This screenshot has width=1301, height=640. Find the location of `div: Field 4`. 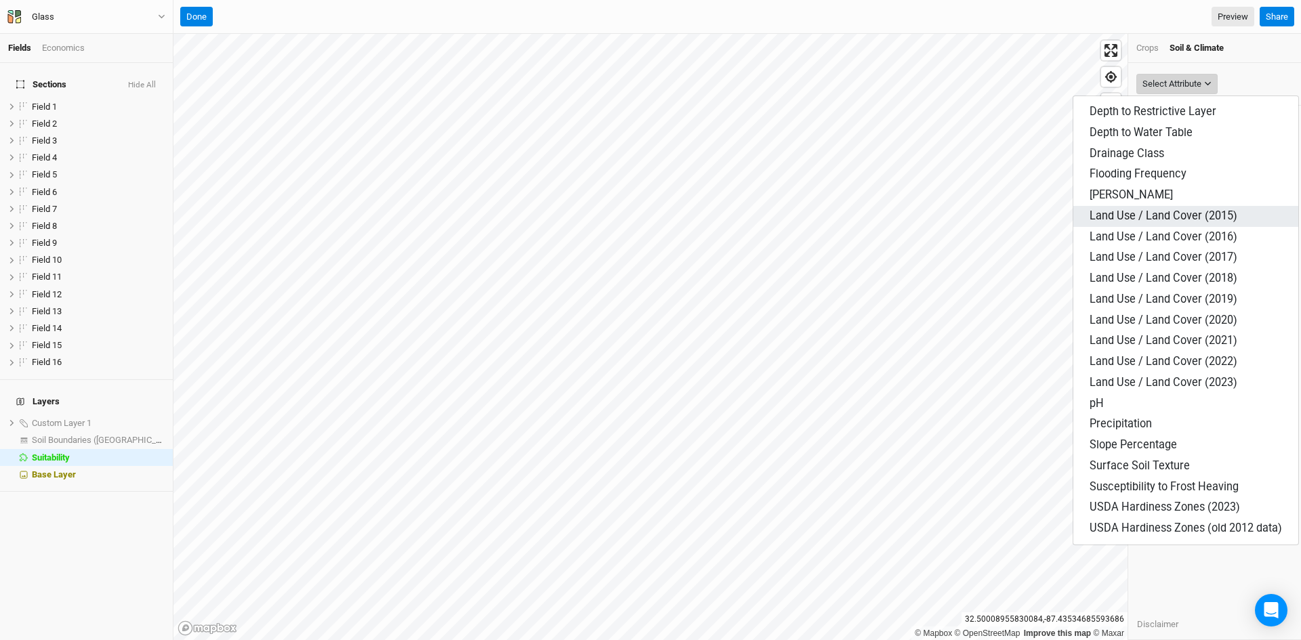

div: Field 4 is located at coordinates (98, 158).